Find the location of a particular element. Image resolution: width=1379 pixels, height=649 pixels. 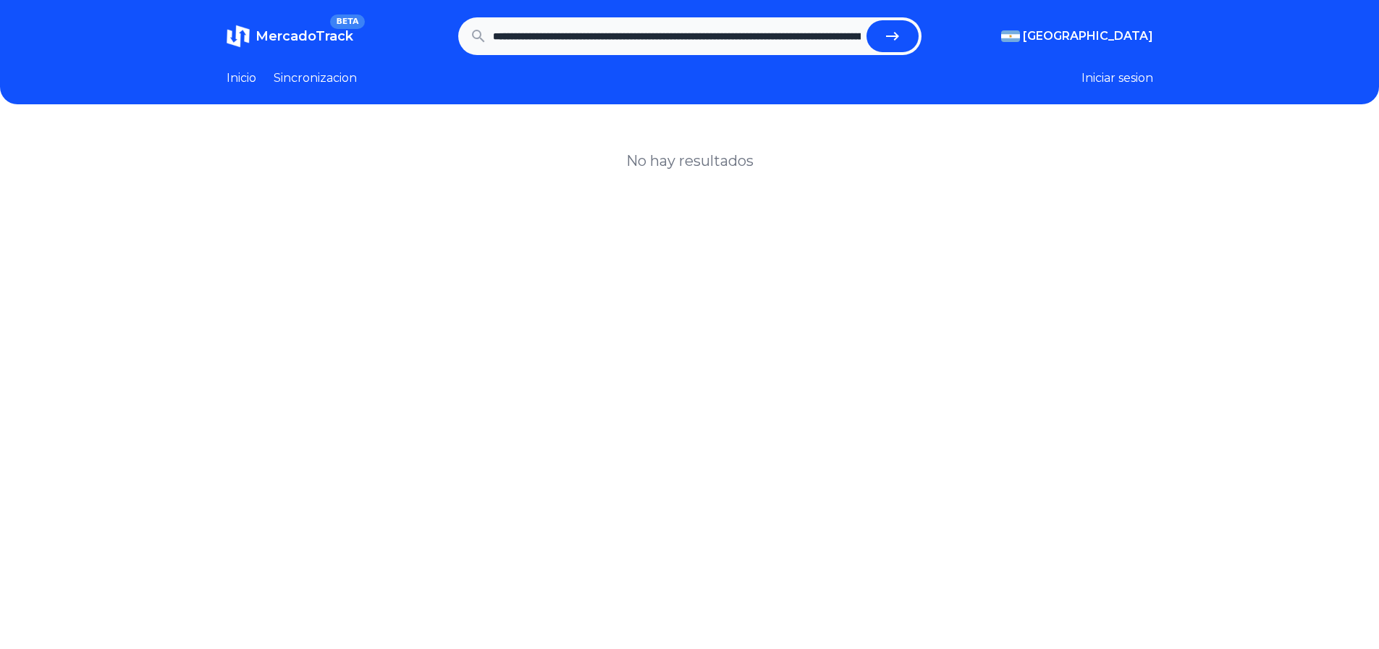

button: Iniciar sesion is located at coordinates (1117, 78).